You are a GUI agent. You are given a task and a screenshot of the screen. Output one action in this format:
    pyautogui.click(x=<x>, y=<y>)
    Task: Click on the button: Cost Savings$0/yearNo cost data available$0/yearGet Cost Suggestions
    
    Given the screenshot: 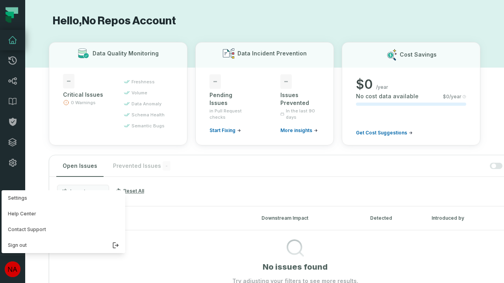 What is the action you would take?
    pyautogui.click(x=411, y=94)
    